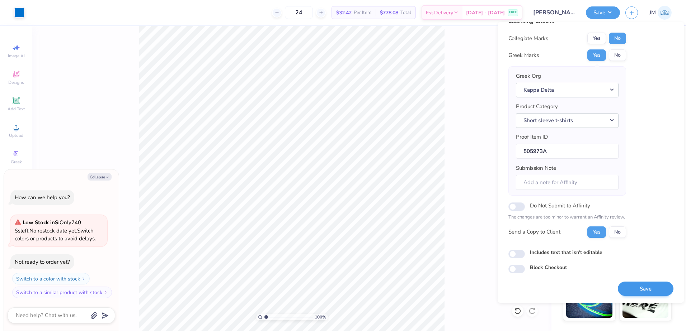 This screenshot has width=686, height=331. Describe the element at coordinates (548, 267) in the screenshot. I see `label: Block Checkout` at that location.